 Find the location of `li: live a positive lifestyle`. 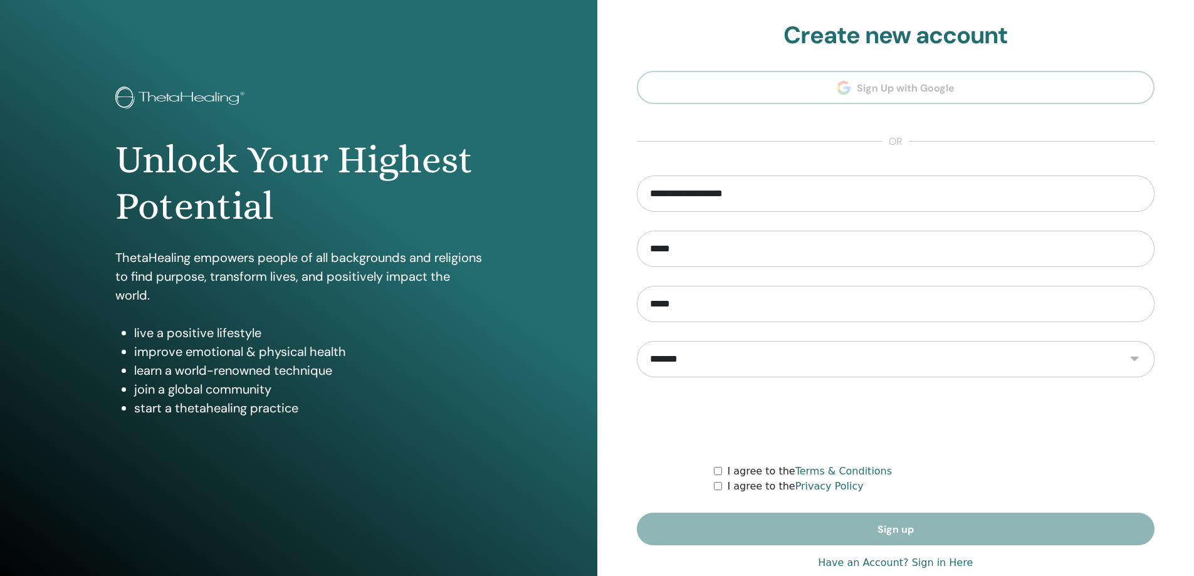

li: live a positive lifestyle is located at coordinates (308, 333).